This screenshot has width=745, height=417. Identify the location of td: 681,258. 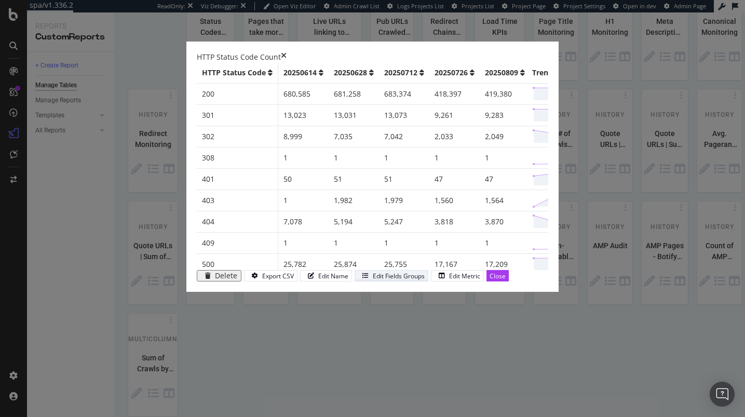
(354, 94).